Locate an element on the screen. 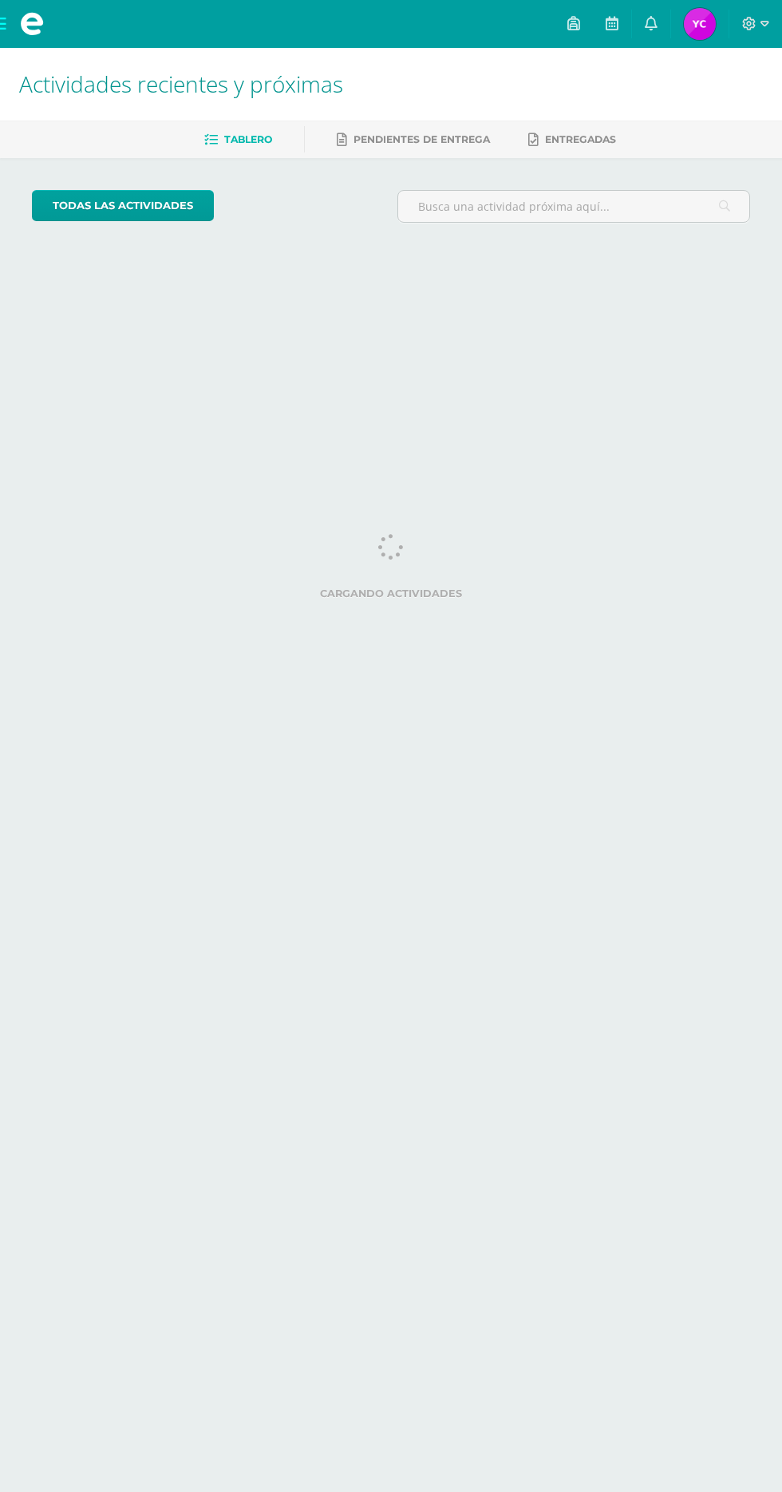  a: Entregadas is located at coordinates (572, 140).